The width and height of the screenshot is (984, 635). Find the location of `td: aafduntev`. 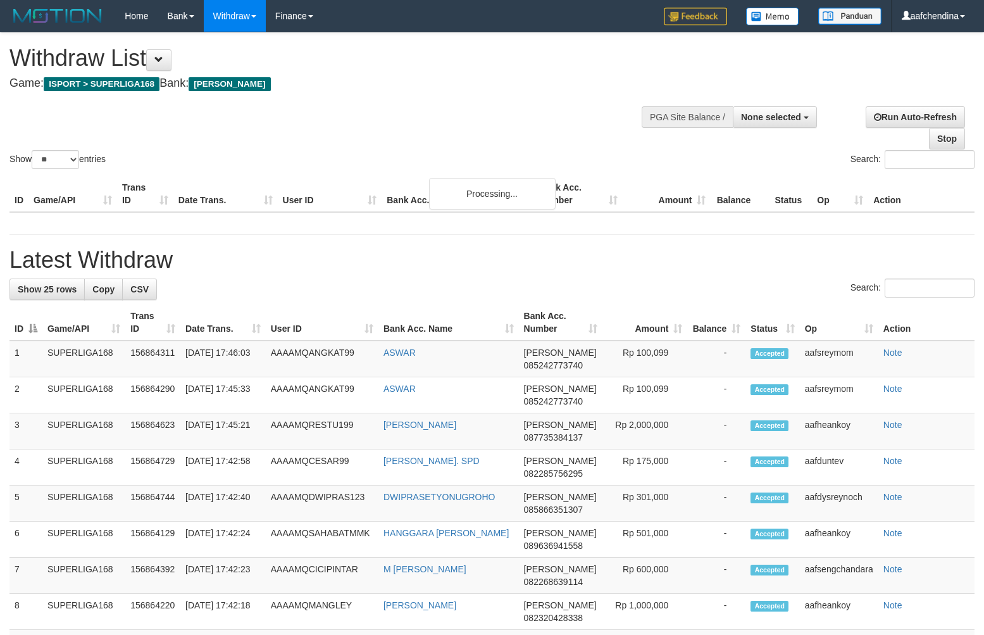

td: aafduntev is located at coordinates (839, 467).